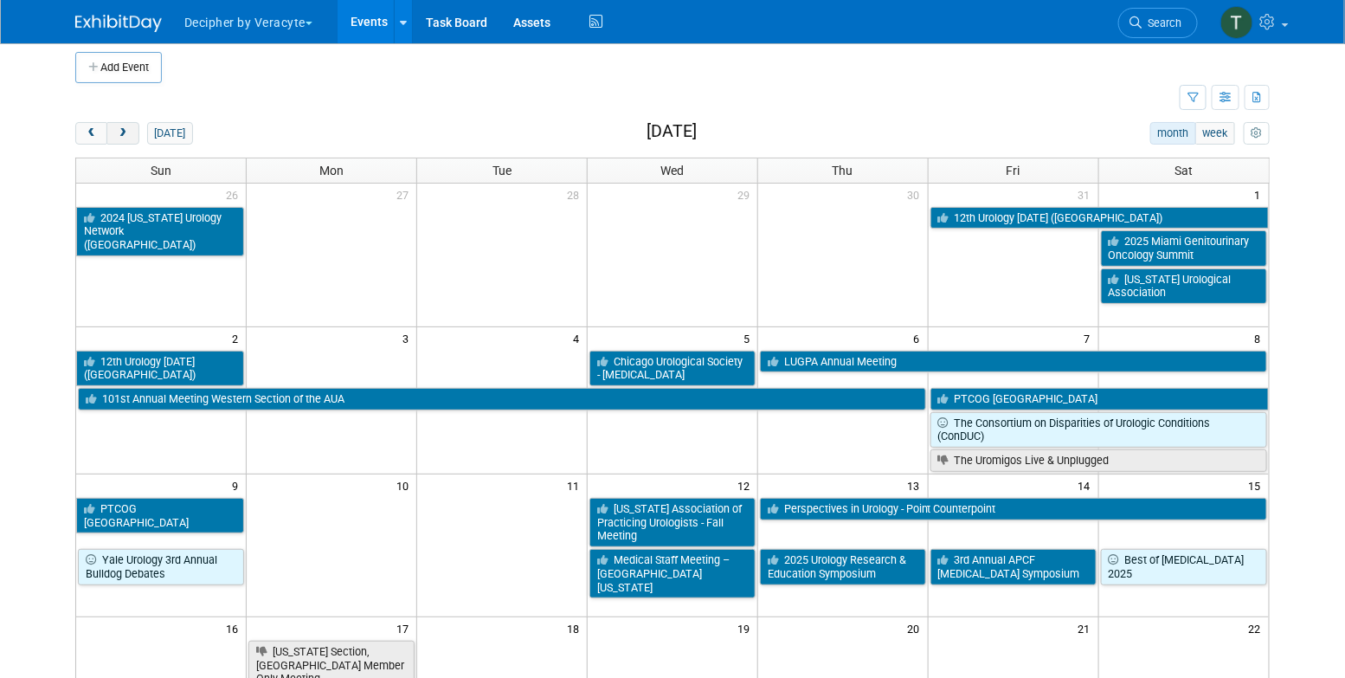 The image size is (1345, 678). Describe the element at coordinates (1091, 338) in the screenshot. I see `span: 7` at that location.